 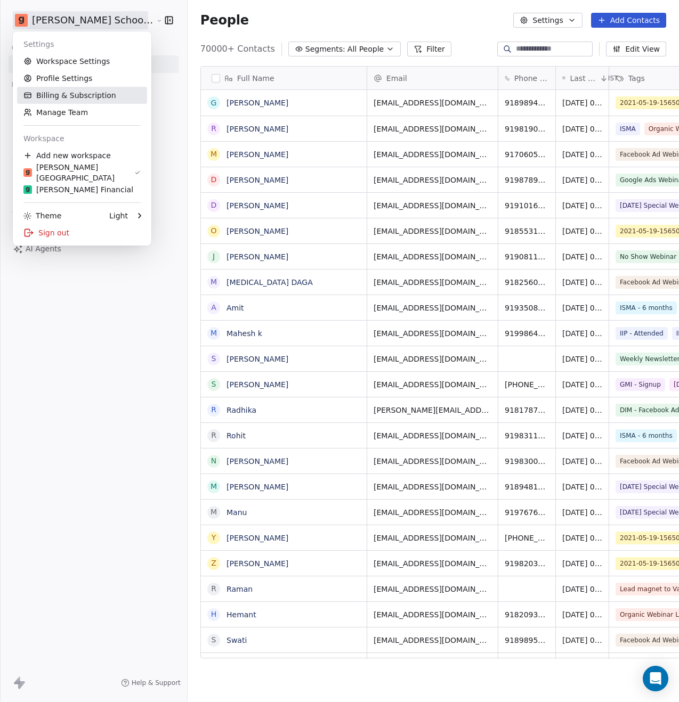 What do you see at coordinates (118, 216) in the screenshot?
I see `div: Light` at bounding box center [118, 216].